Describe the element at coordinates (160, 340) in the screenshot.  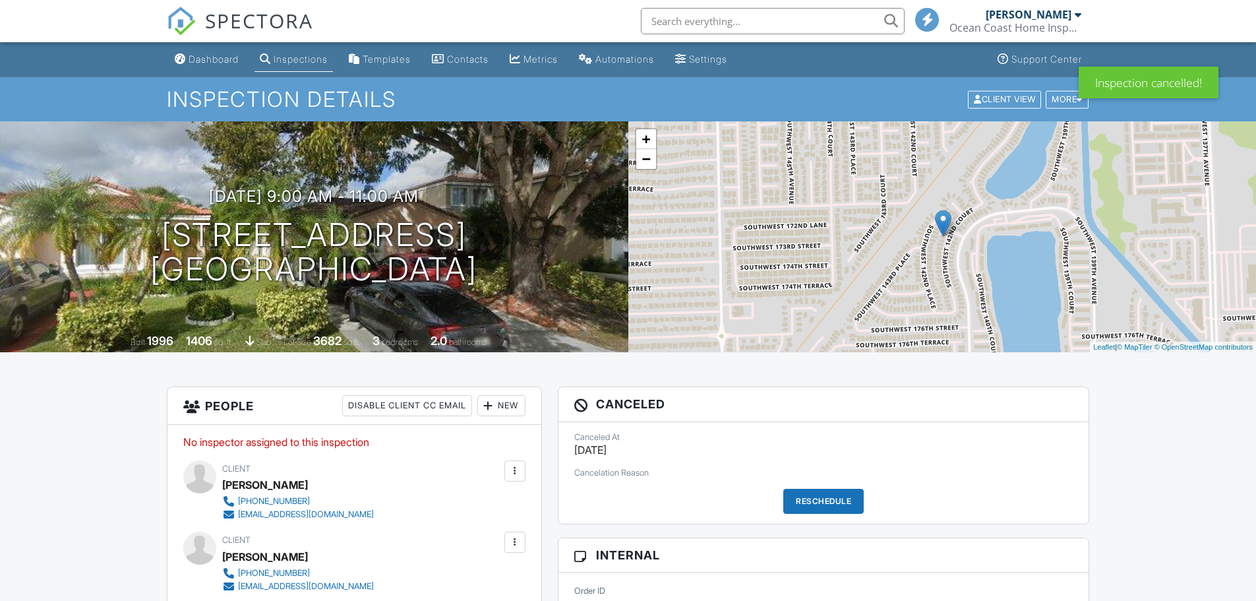
I see `div: 1996` at that location.